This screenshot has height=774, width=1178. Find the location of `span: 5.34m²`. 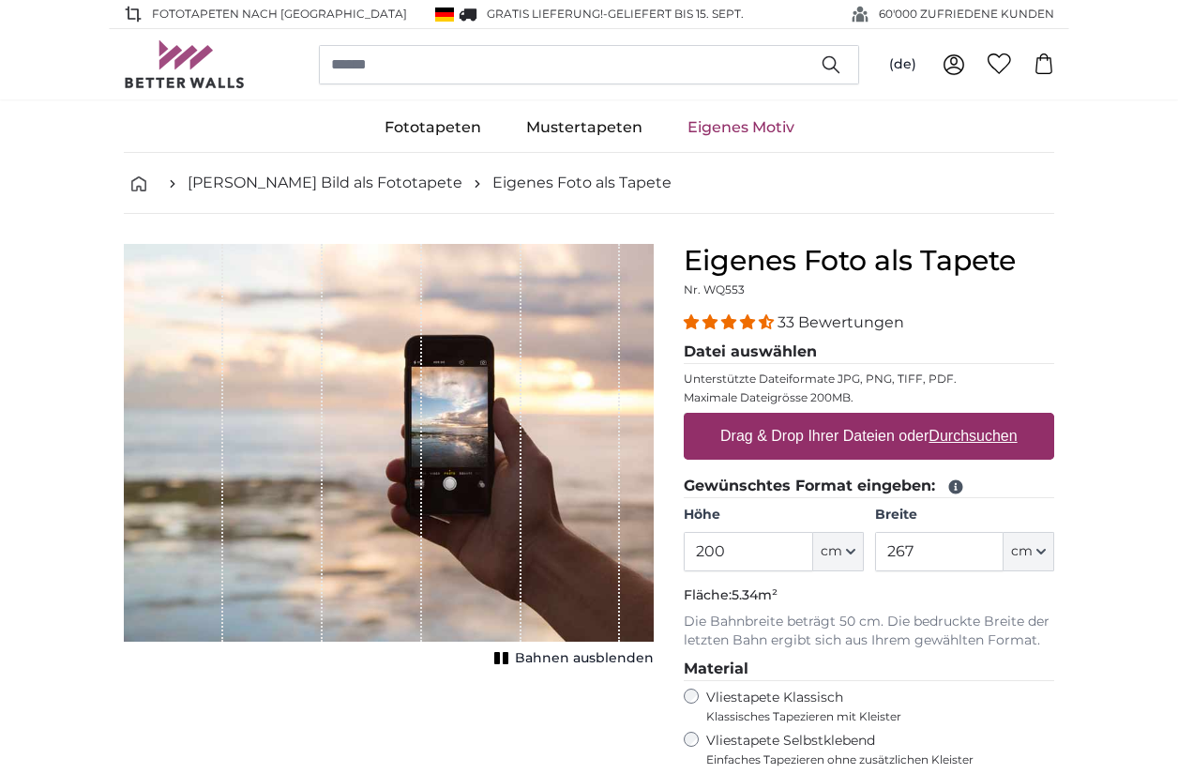

span: 5.34m² is located at coordinates (754, 595).